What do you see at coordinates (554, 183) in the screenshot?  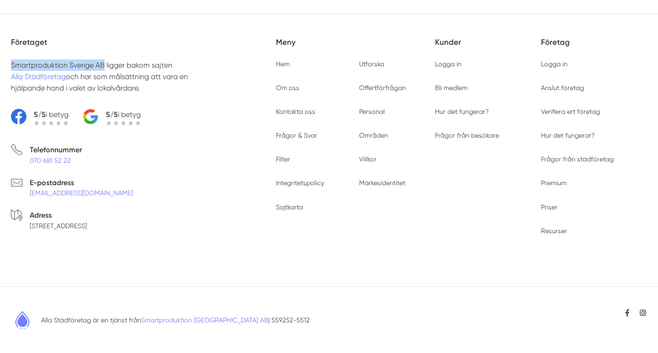 I see `a: Premium` at bounding box center [554, 183].